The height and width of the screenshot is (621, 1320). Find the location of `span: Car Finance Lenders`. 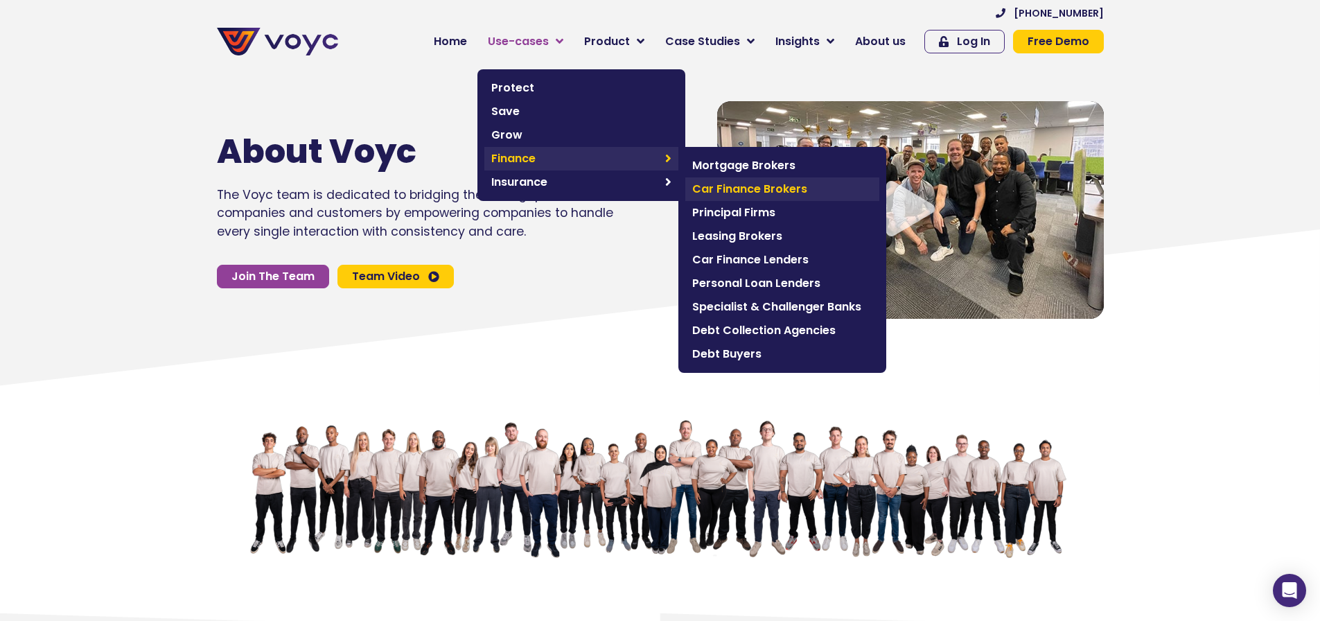

span: Car Finance Lenders is located at coordinates (782, 260).